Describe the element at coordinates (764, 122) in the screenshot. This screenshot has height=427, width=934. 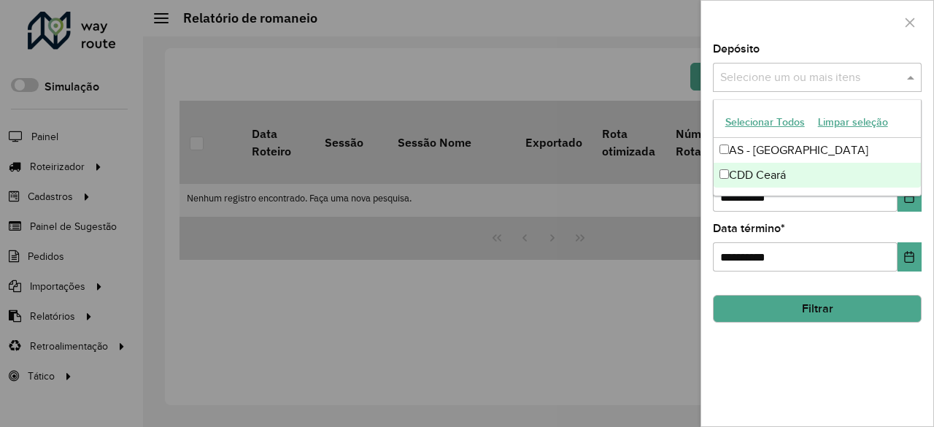
I see `button: Selecionar Todos` at that location.